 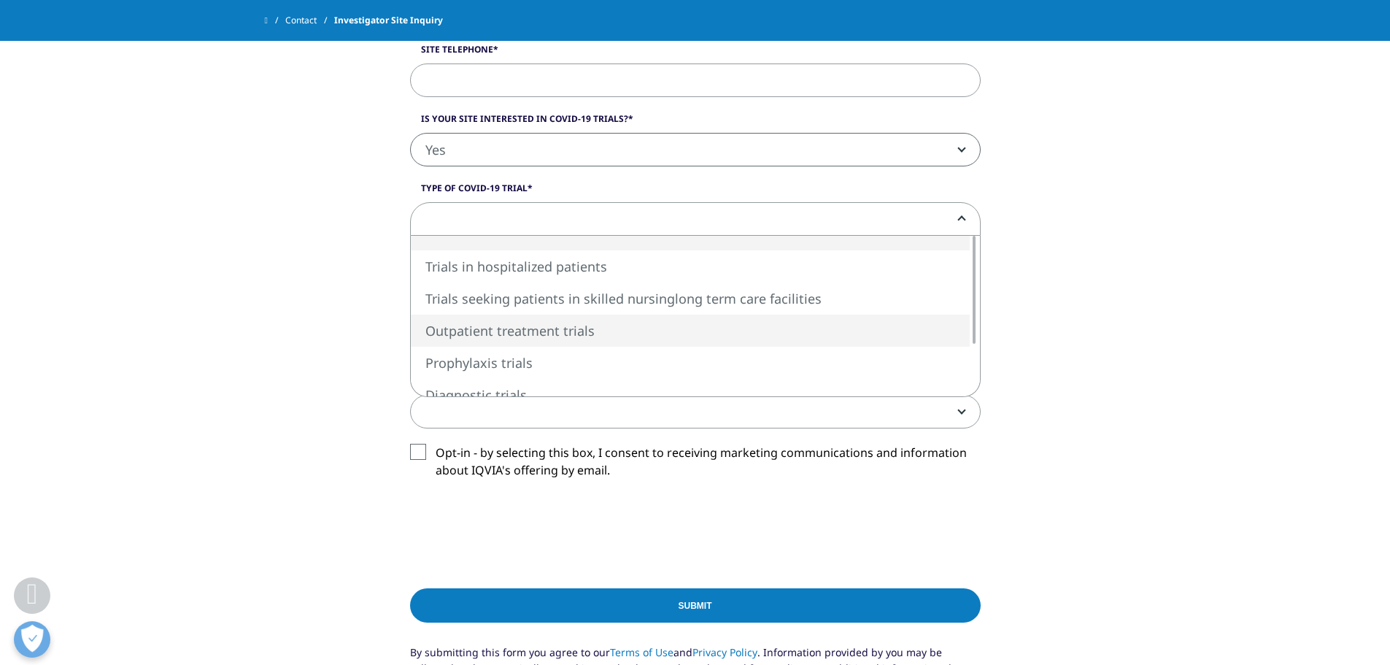 What do you see at coordinates (690, 266) in the screenshot?
I see `li: Trials in hospitalized patients` at bounding box center [690, 266].